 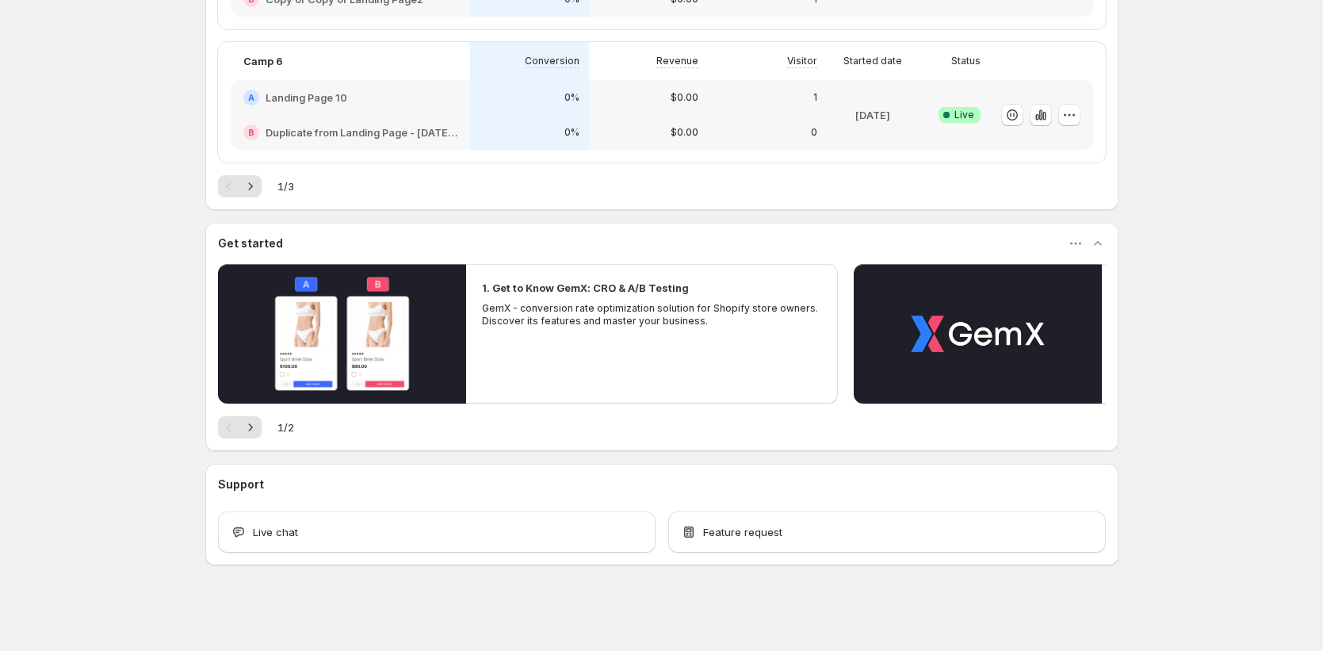 I want to click on h2: 1. Get to Know GemX: CRO & A/B Testing, so click(x=585, y=288).